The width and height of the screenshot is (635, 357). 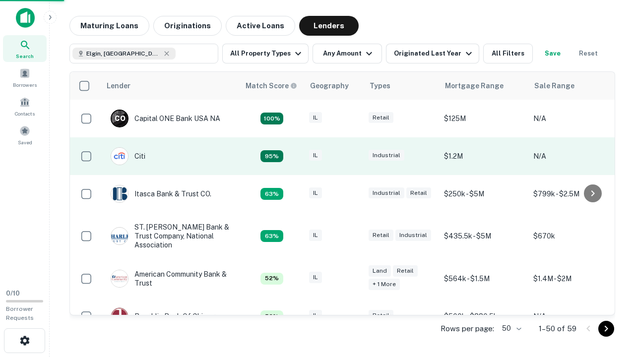 I want to click on span: Borrowers, so click(x=25, y=85).